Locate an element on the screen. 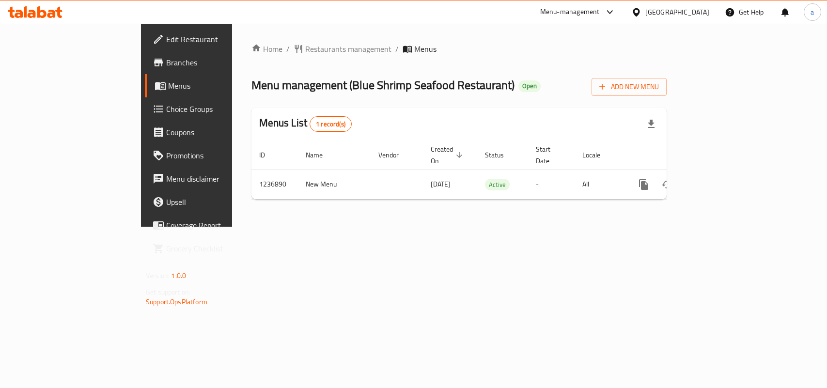  span: Created On is located at coordinates (448, 155).